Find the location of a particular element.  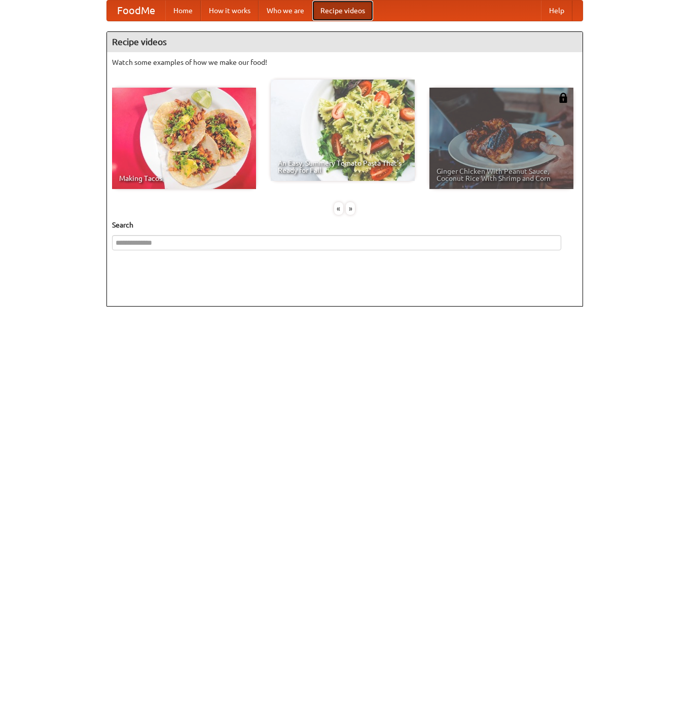

a: Who we are is located at coordinates (285, 11).